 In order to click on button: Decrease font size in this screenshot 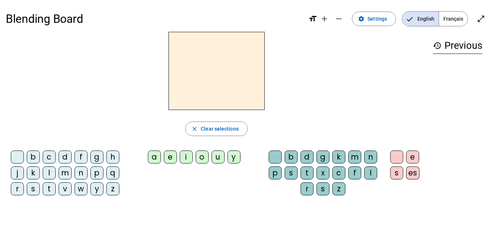, I will do `click(339, 19)`.